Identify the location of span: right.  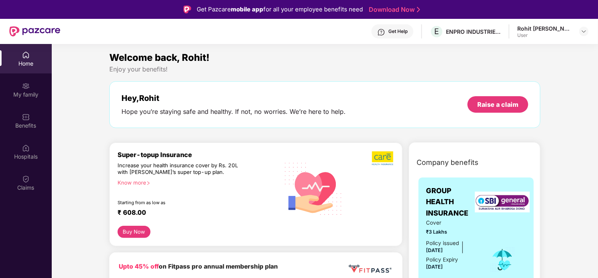
(148, 183).